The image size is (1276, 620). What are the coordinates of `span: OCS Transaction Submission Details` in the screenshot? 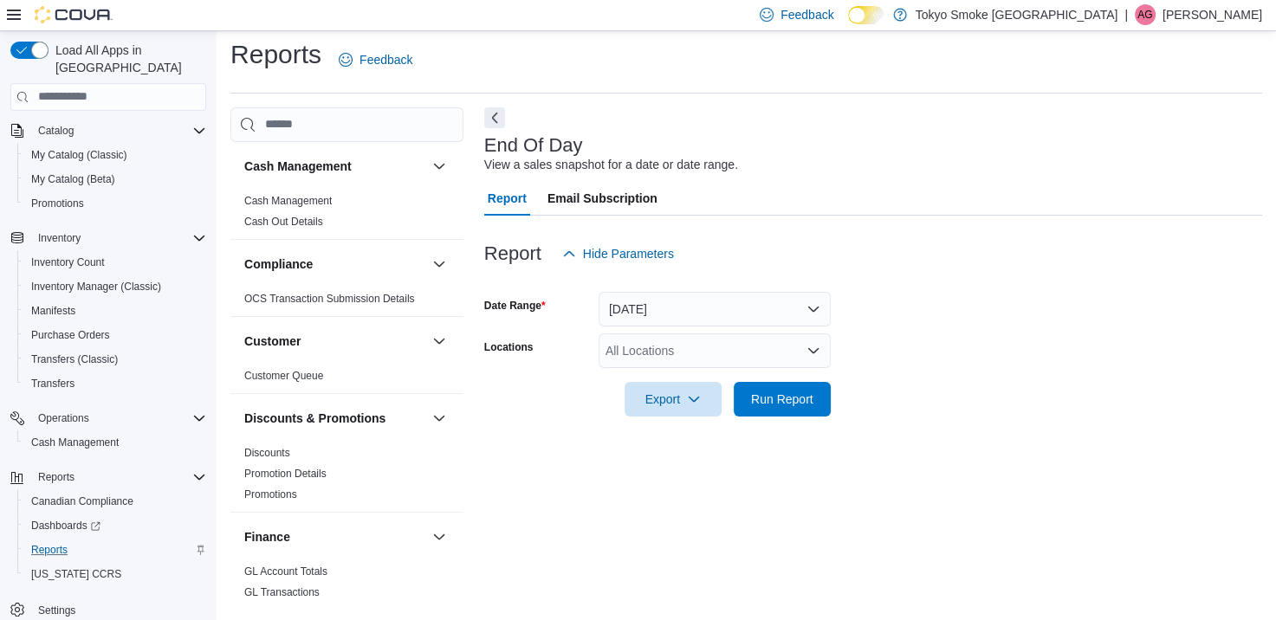 It's located at (329, 299).